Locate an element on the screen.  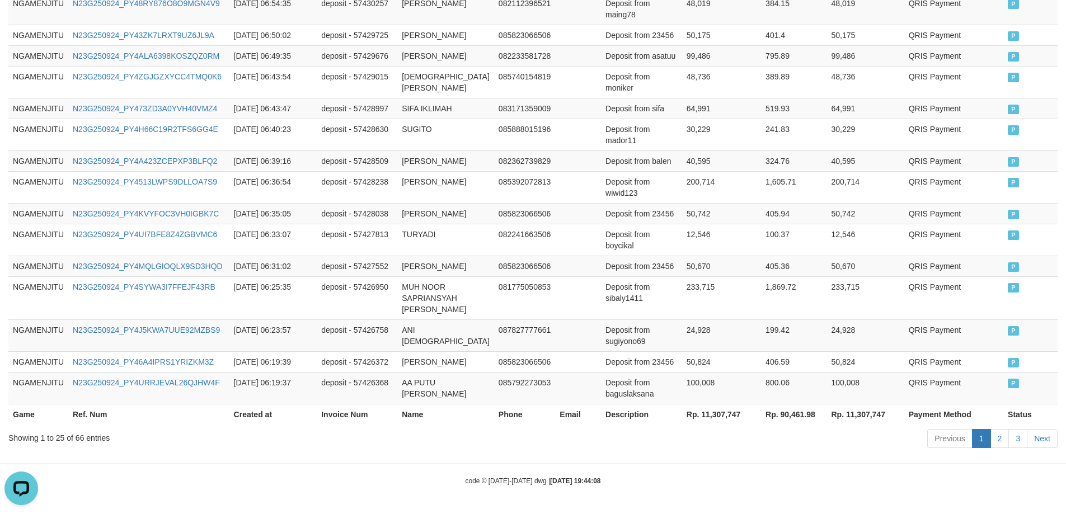
td: Deposit from sifa is located at coordinates (642, 108).